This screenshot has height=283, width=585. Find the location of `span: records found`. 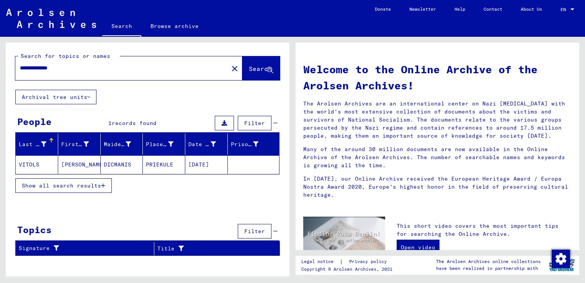

span: records found is located at coordinates (134, 123).